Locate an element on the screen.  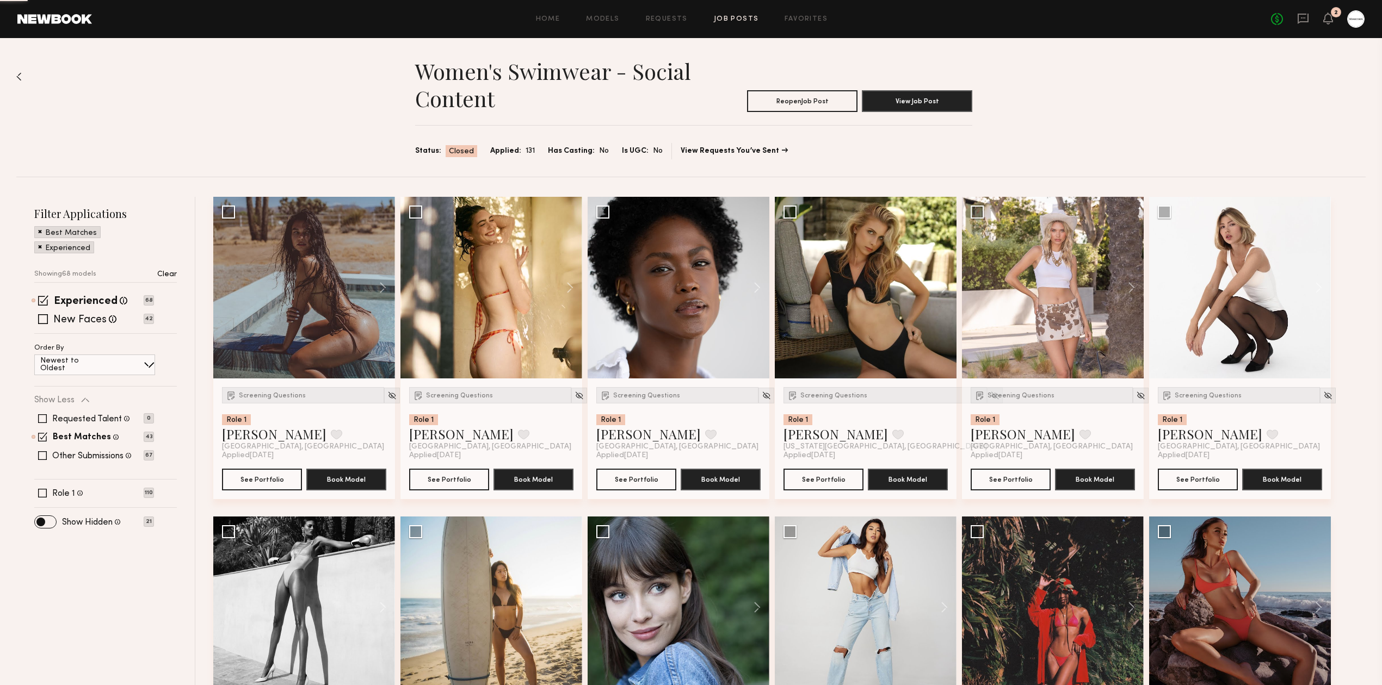
label: Other Submissions is located at coordinates (88, 456).